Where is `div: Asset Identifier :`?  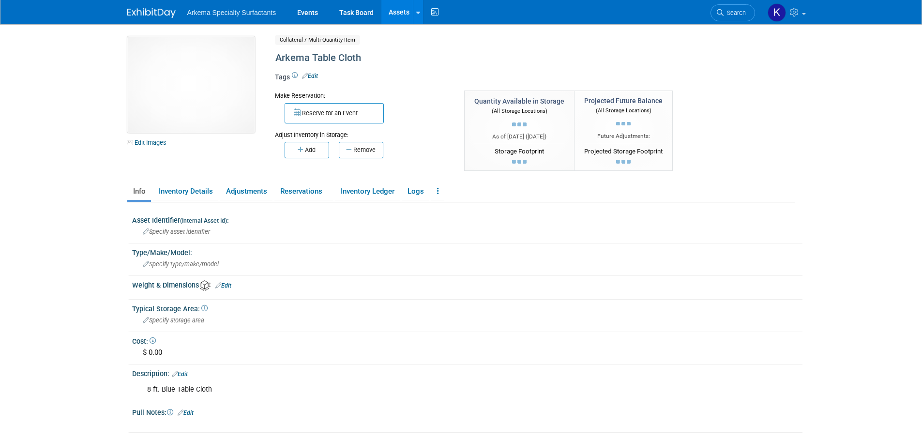 div: Asset Identifier : is located at coordinates (467, 219).